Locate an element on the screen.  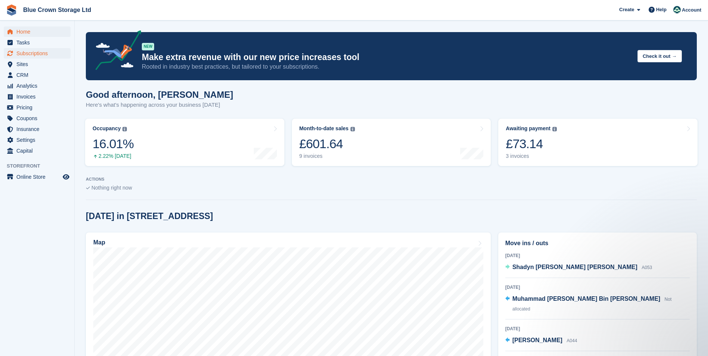
img: John Marshall is located at coordinates (677, 10).